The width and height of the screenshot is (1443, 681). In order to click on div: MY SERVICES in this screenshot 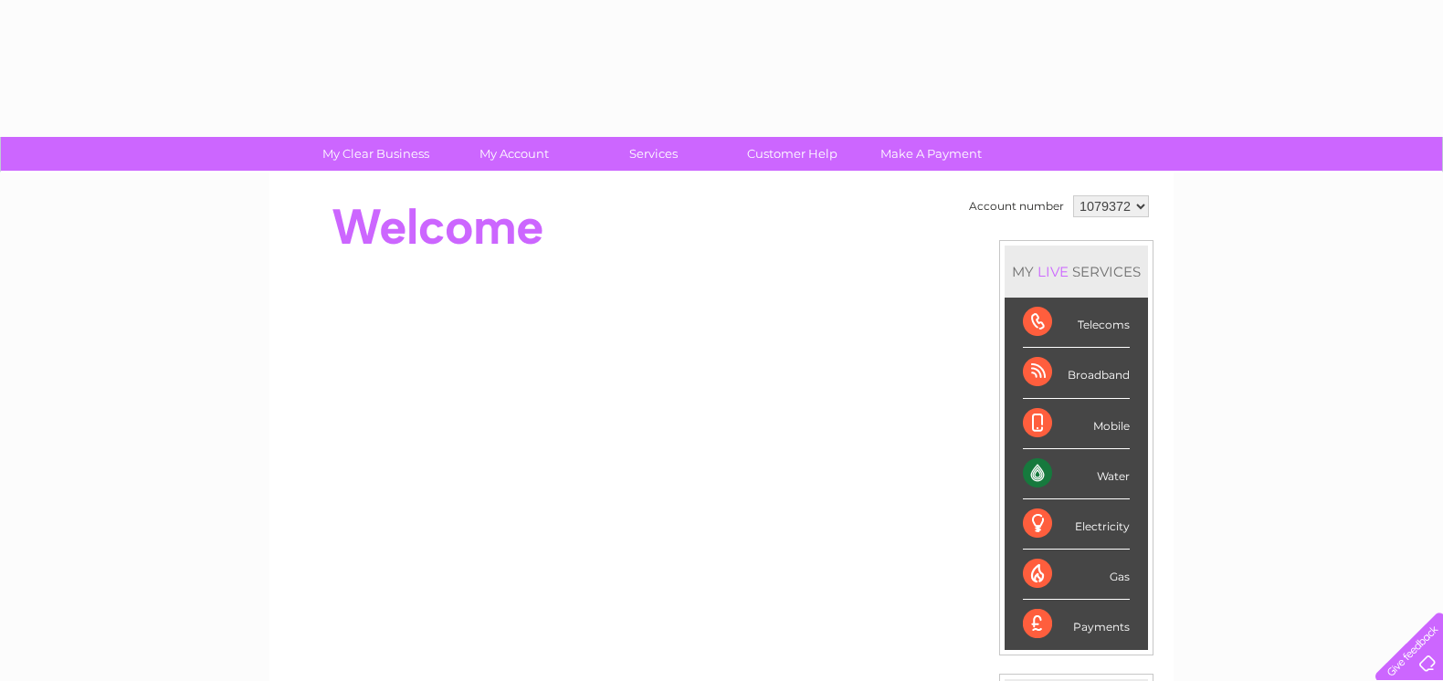, I will do `click(1076, 271)`.